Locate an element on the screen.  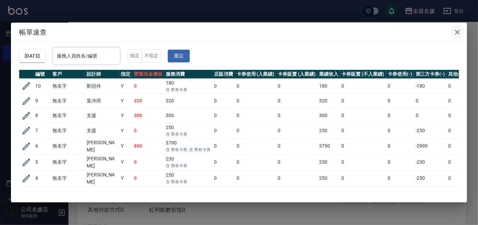
th: 營業現金應收 is located at coordinates (148, 74).